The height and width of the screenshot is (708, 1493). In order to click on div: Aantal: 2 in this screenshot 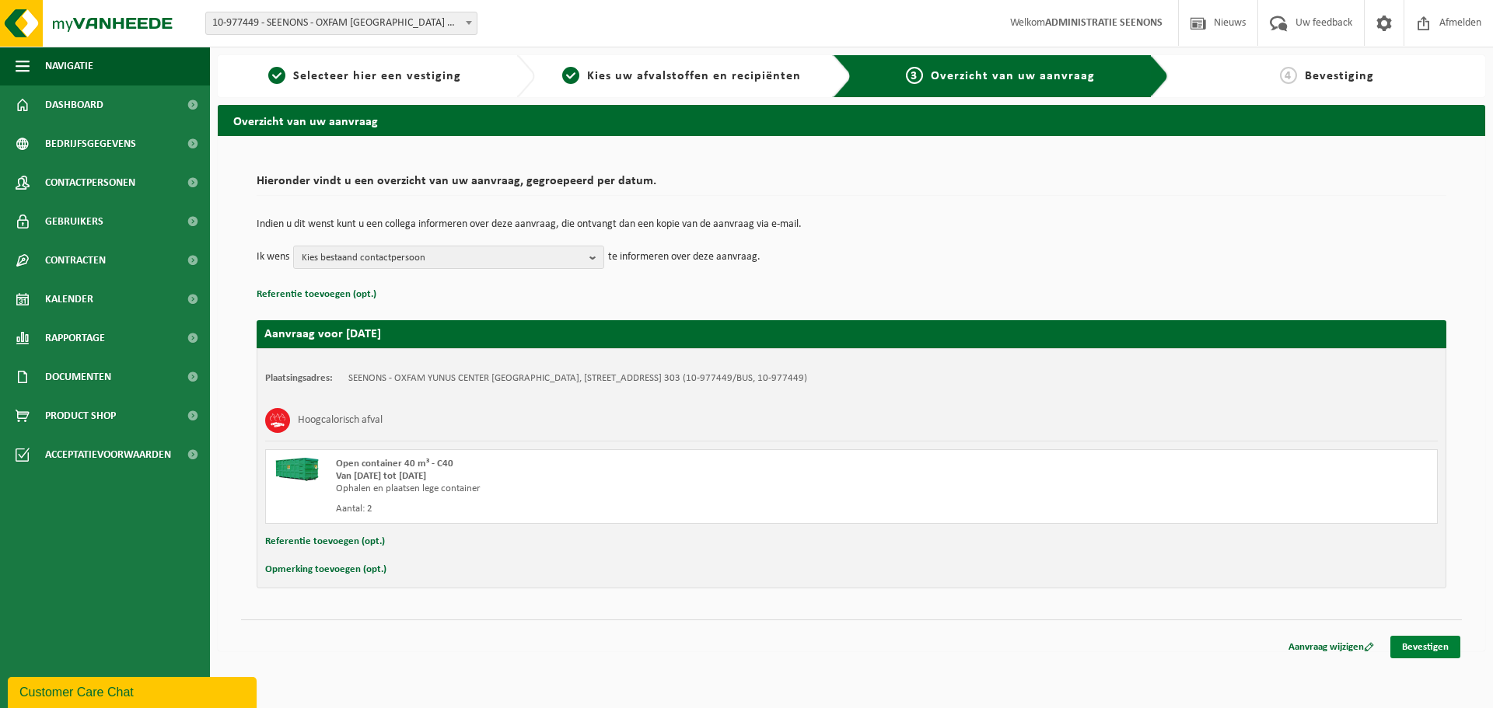, I will do `click(624, 509)`.